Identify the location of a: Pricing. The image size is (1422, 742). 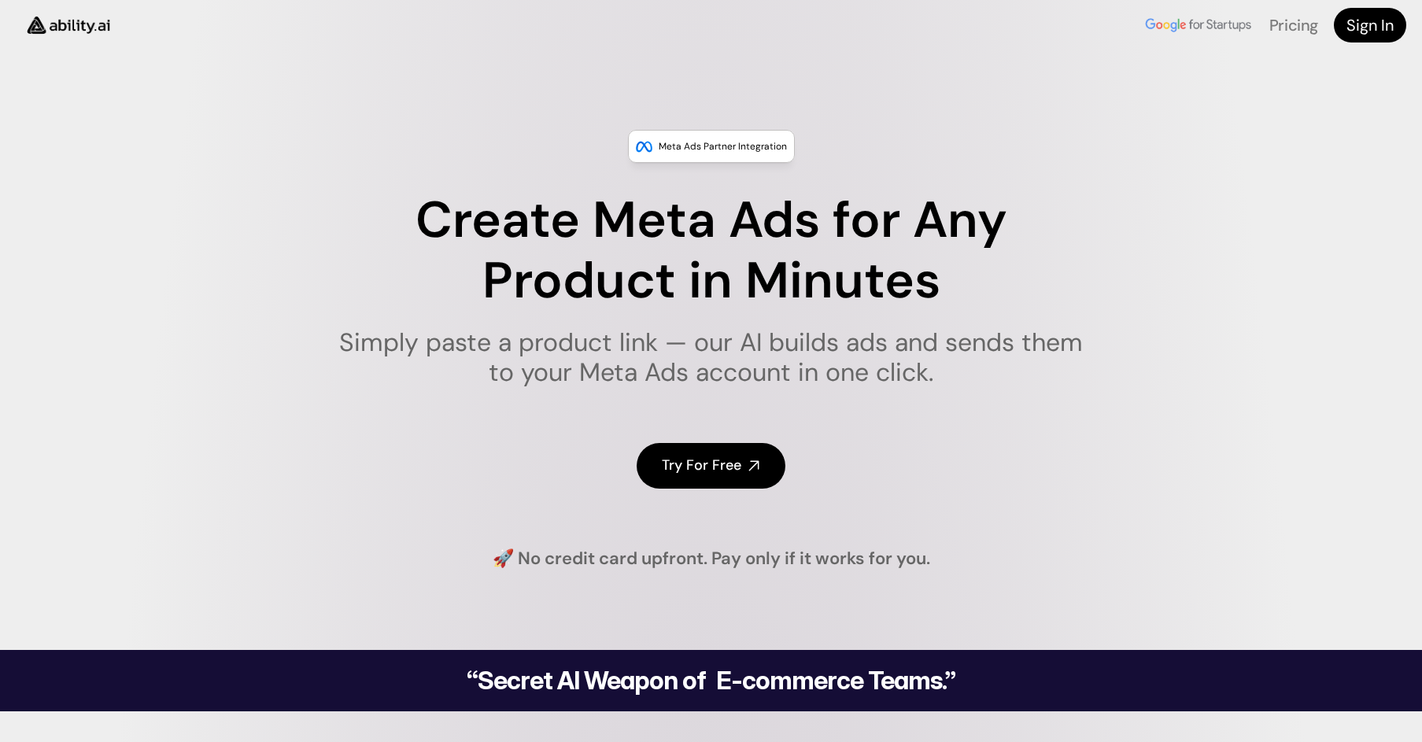
(1294, 25).